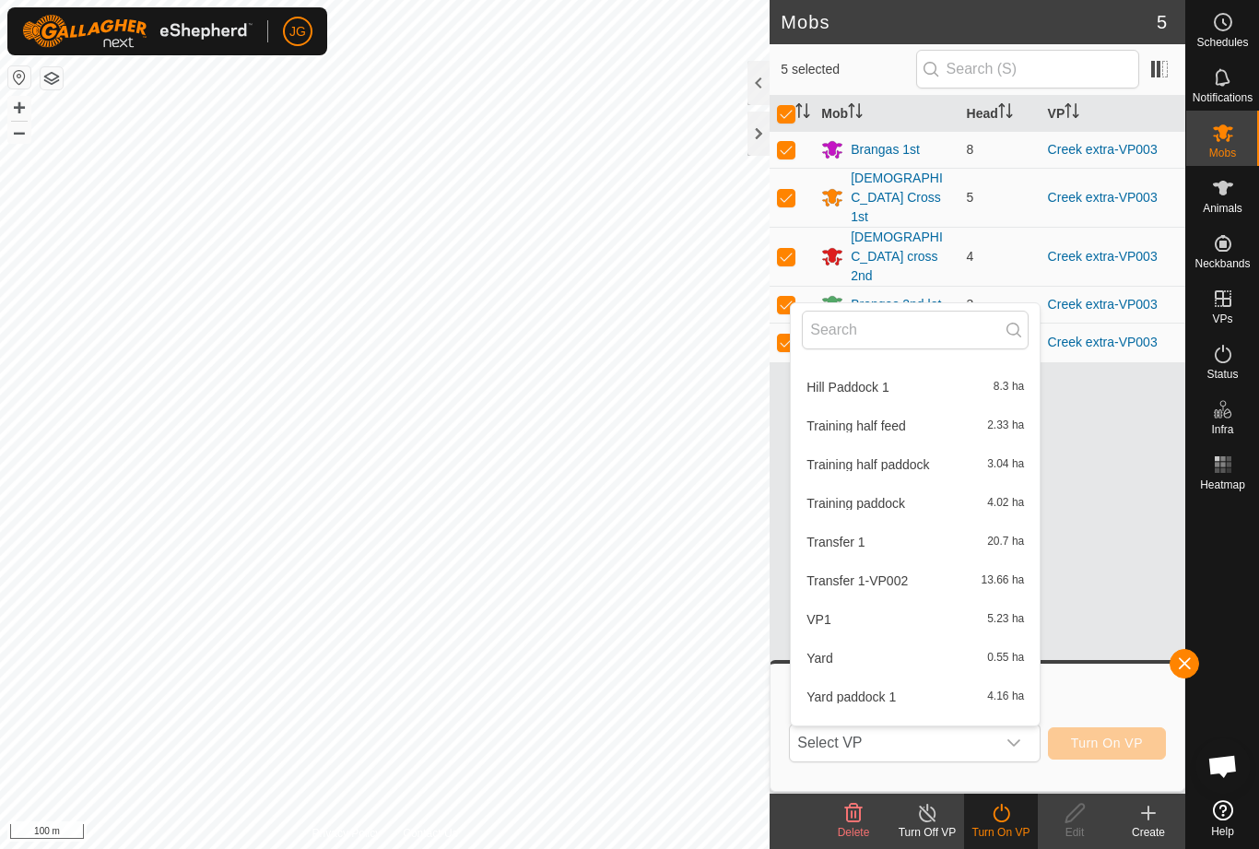  What do you see at coordinates (928, 833) in the screenshot?
I see `div: Turn Off VP` at bounding box center [928, 833].